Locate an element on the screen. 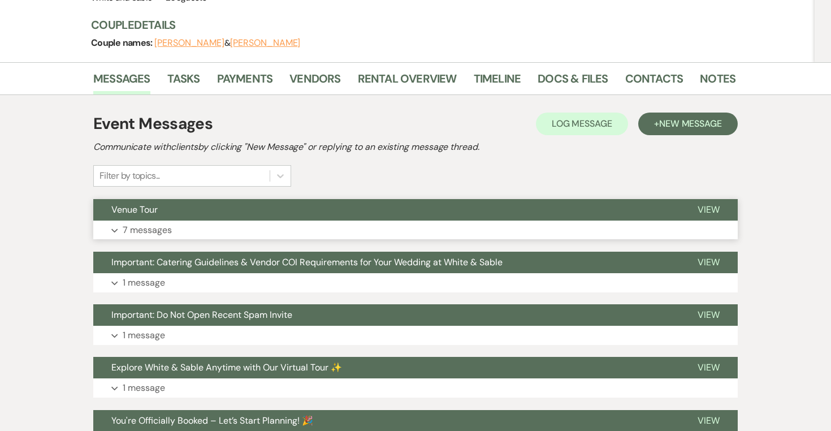  span: New Message is located at coordinates (690, 123).